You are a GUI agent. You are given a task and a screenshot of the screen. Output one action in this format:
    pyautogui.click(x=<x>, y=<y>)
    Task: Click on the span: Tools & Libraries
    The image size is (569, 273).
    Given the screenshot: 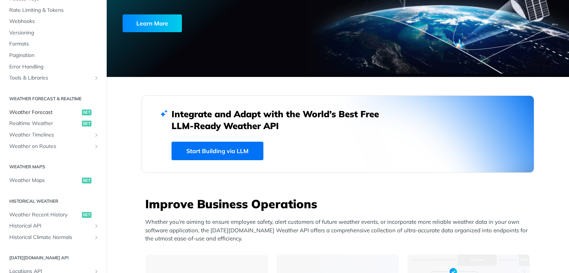 What is the action you would take?
    pyautogui.click(x=50, y=78)
    